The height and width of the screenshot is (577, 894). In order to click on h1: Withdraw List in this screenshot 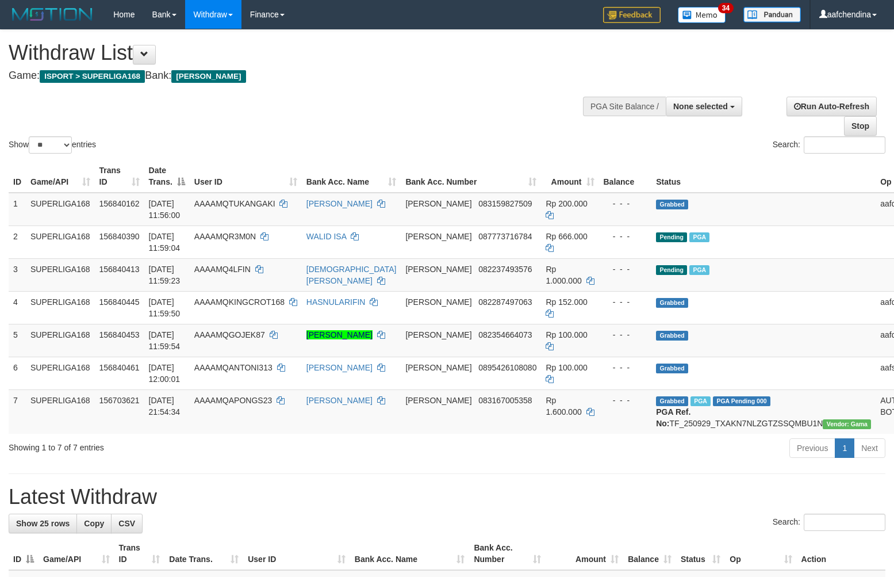, I will do `click(297, 53)`.